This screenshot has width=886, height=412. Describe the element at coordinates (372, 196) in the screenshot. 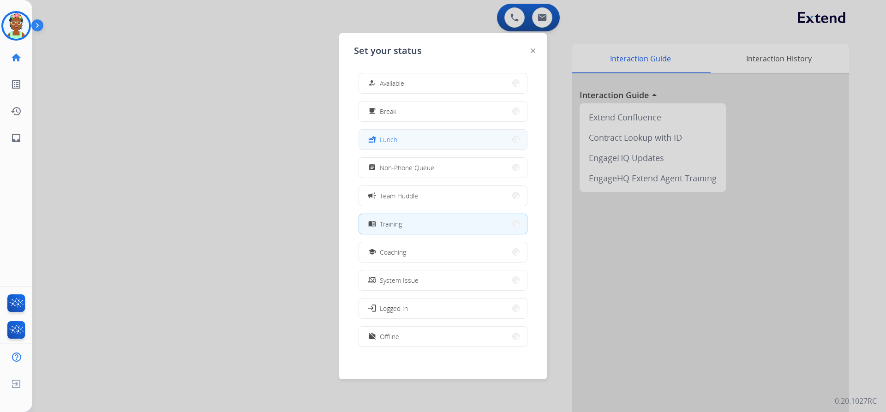

I see `mat-icon: campaign` at that location.